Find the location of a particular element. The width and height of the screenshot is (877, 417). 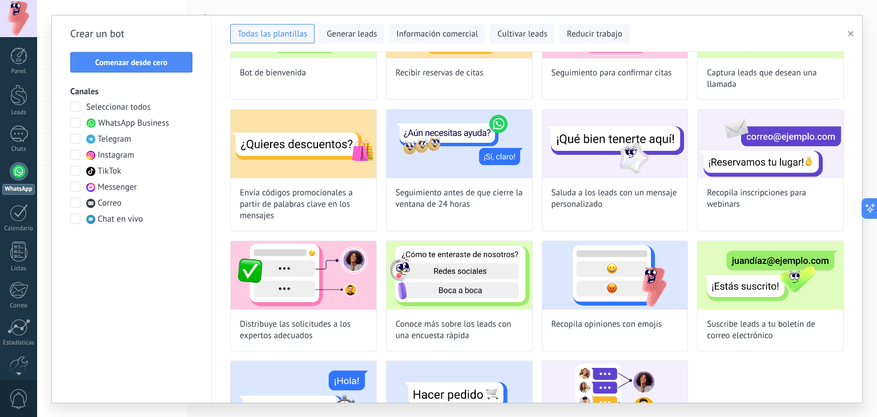

img: Seguimiento antes de que cierre la ventana de 24 horas is located at coordinates (459, 144).